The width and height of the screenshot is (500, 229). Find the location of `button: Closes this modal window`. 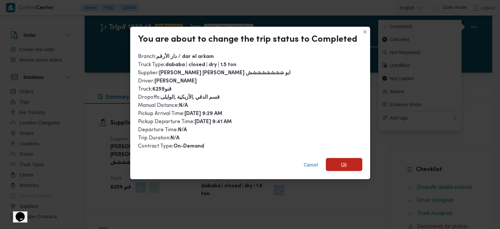

button: Closes this modal window is located at coordinates (365, 32).